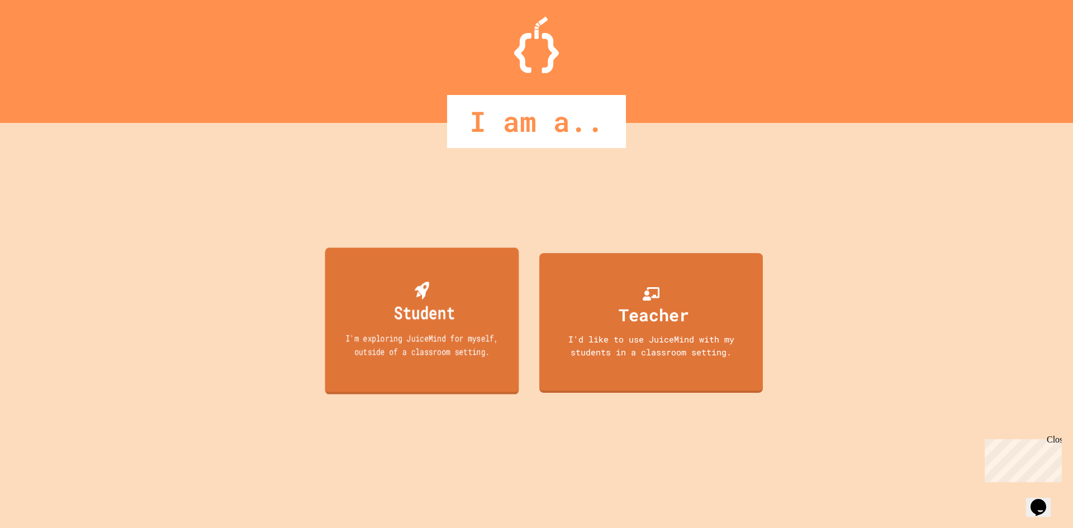 Image resolution: width=1073 pixels, height=528 pixels. What do you see at coordinates (424, 312) in the screenshot?
I see `div: Student` at bounding box center [424, 312].